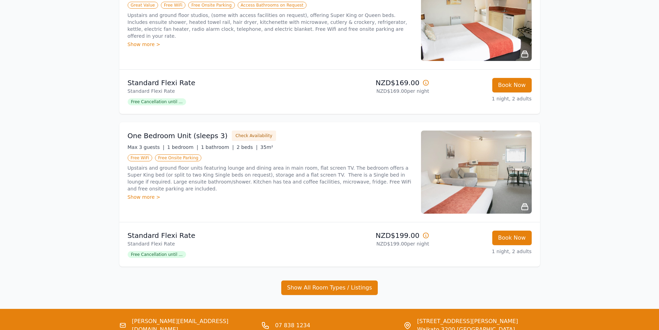 The width and height of the screenshot is (659, 330). What do you see at coordinates (177, 136) in the screenshot?
I see `h3: One Bedroom Unit (sleeps 3)` at bounding box center [177, 136].